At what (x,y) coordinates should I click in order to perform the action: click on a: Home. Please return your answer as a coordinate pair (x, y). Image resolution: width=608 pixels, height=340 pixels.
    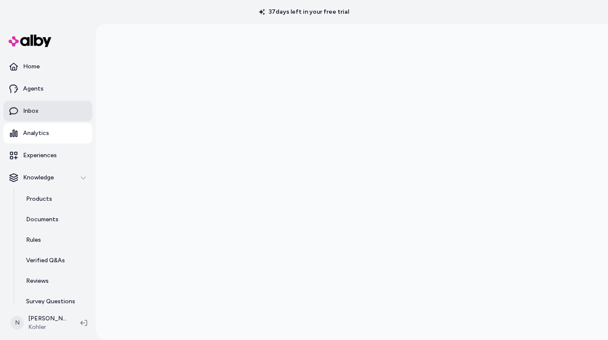
    Looking at the image, I should click on (48, 67).